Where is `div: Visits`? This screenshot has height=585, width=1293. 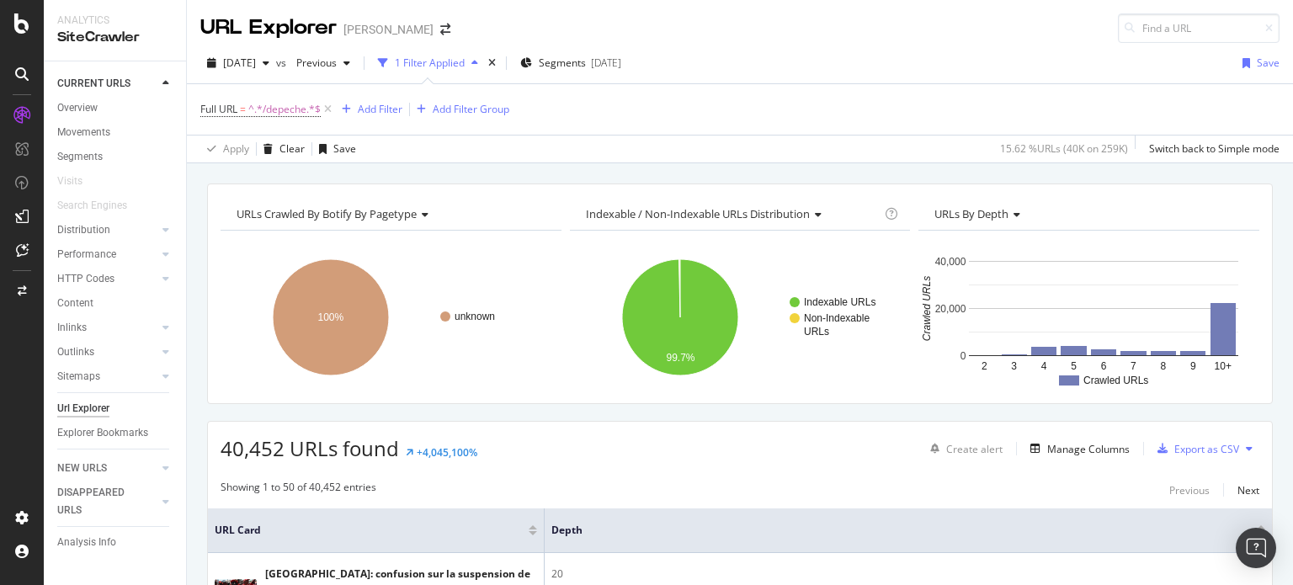 div: Visits is located at coordinates (70, 181).